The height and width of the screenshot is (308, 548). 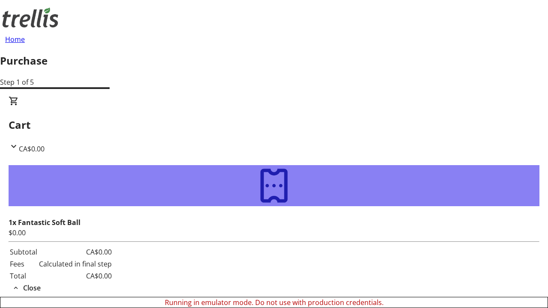 What do you see at coordinates (274, 233) in the screenshot?
I see `div: $0.00` at bounding box center [274, 233].